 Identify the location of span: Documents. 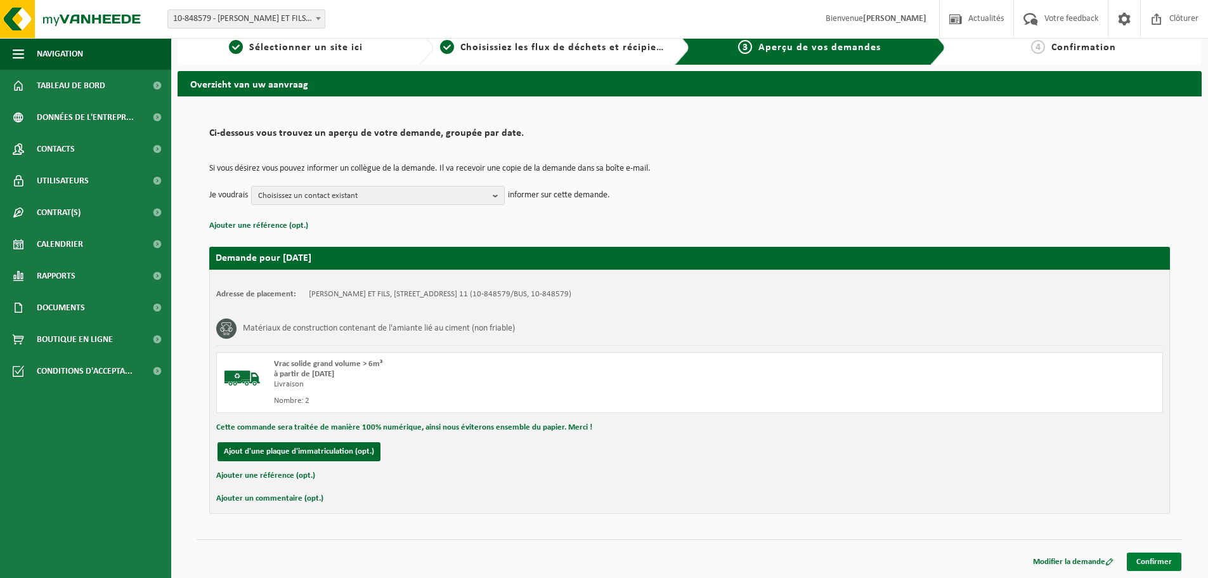
(61, 308).